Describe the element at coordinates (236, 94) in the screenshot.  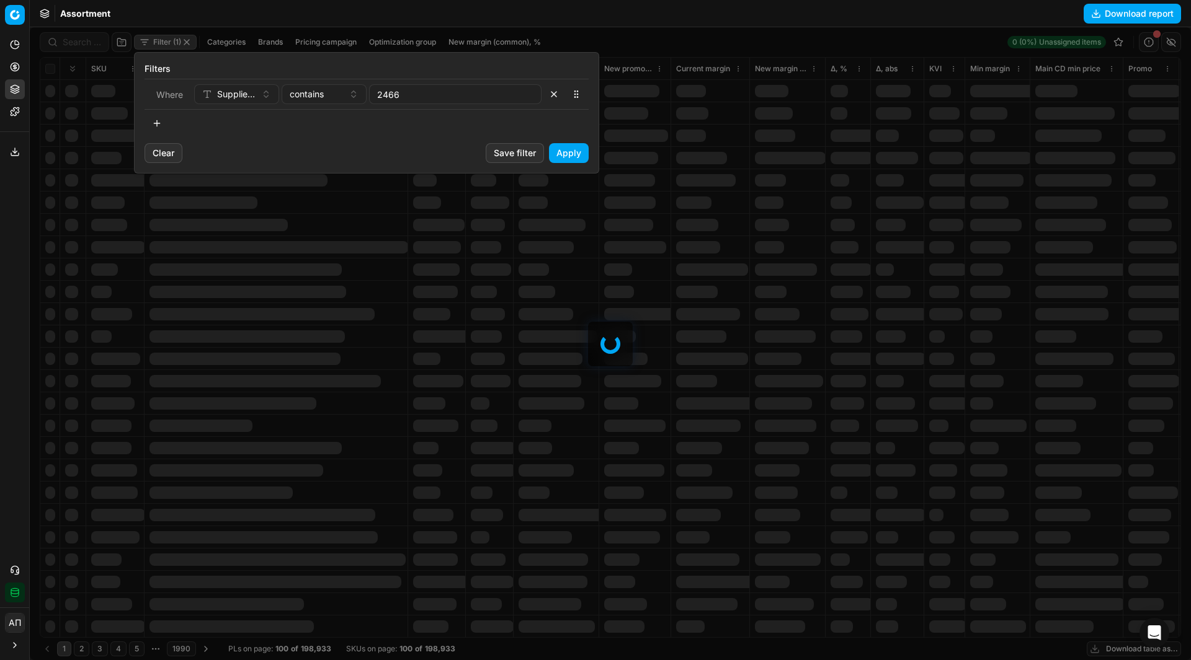
I see `span: Supplier ID` at that location.